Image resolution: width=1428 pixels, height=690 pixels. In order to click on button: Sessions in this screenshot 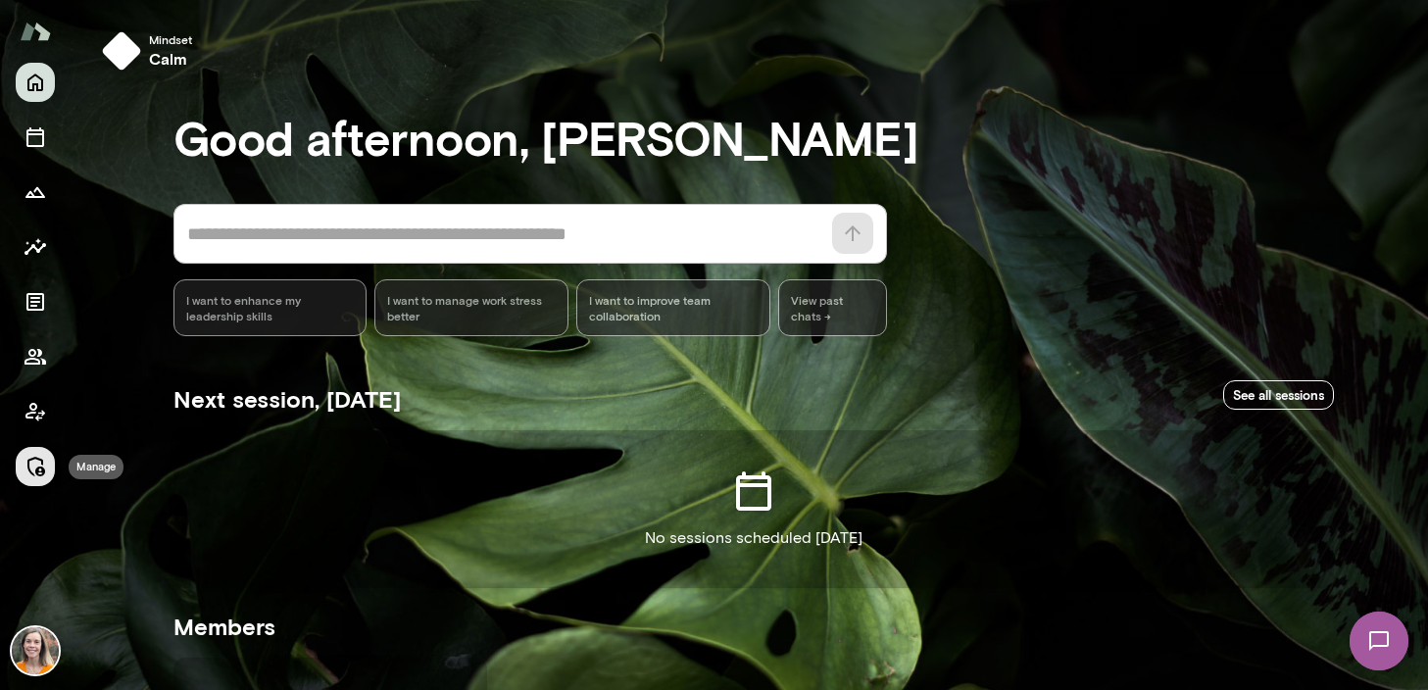, I will do `click(35, 137)`.